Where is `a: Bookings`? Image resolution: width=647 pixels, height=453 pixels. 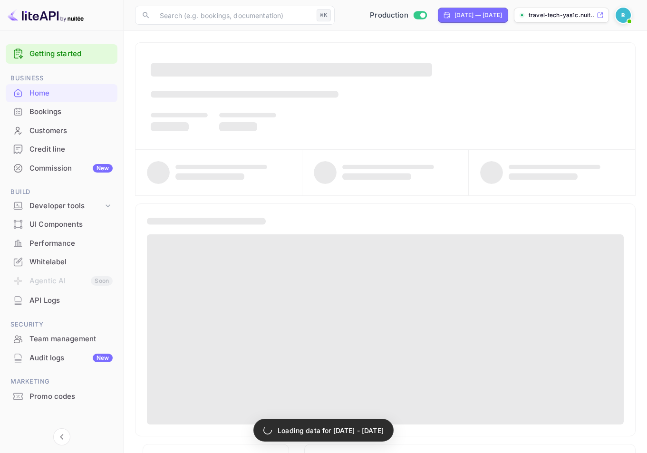 a: Bookings is located at coordinates (61, 111).